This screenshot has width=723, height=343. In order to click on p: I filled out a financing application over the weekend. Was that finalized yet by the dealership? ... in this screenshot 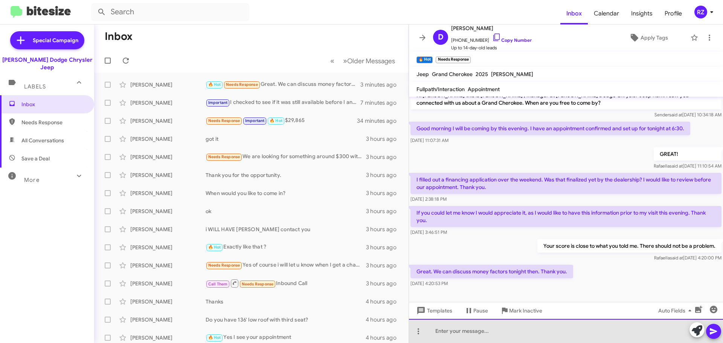, I will do `click(566, 183)`.